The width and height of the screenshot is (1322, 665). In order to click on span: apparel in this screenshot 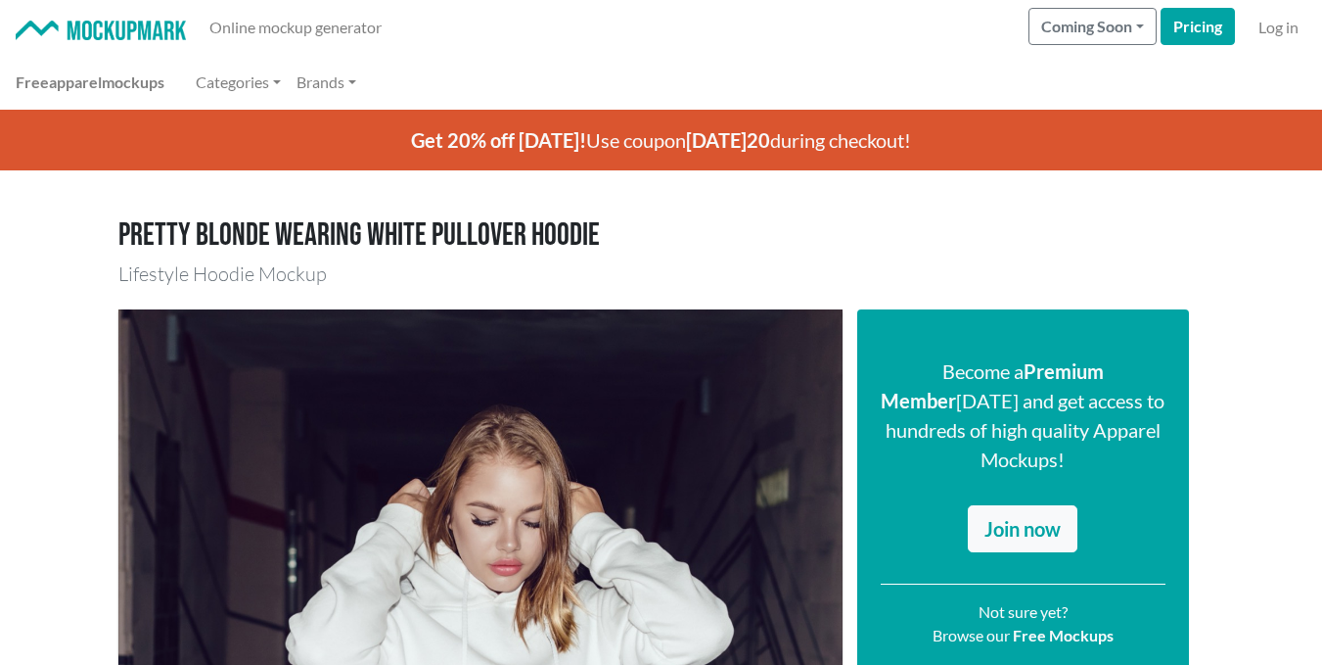, I will do `click(75, 81)`.